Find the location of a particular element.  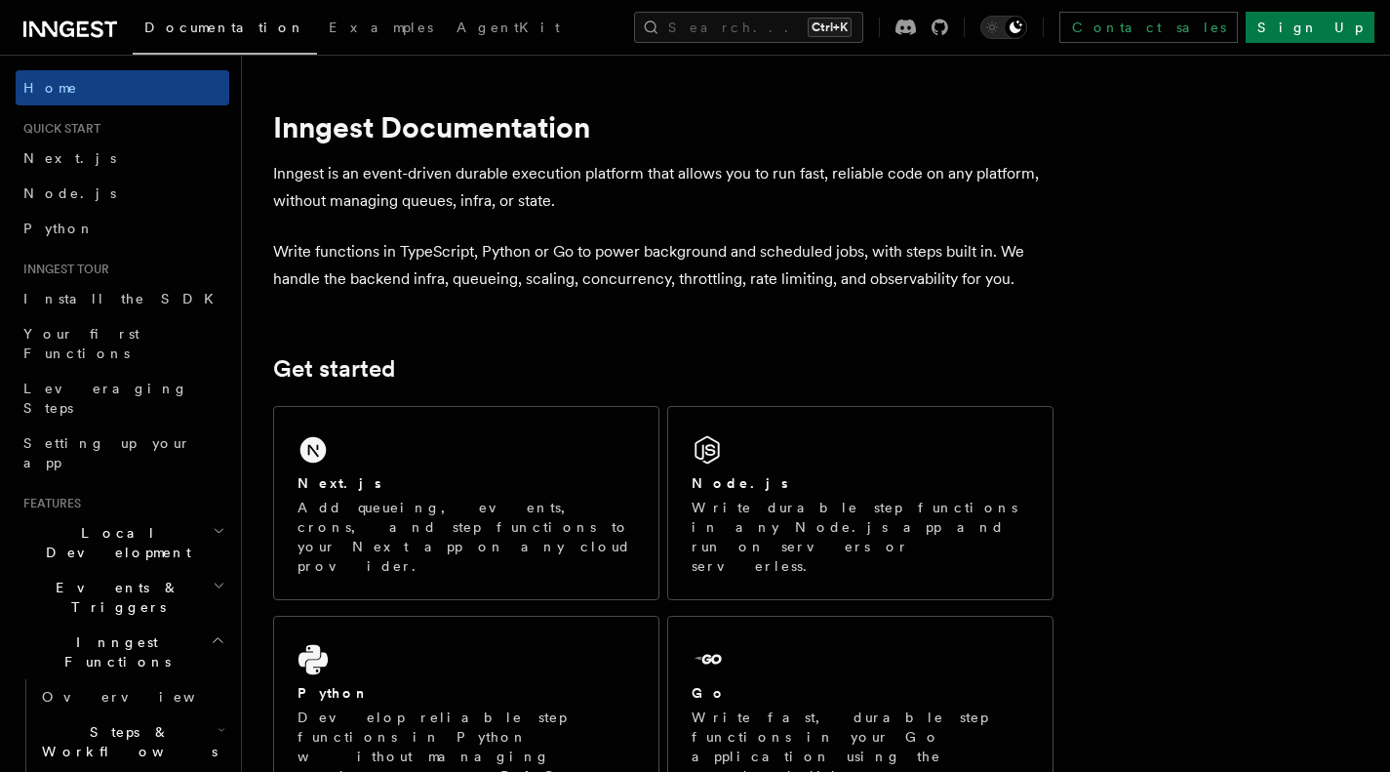

h2: Node.js is located at coordinates (740, 483).